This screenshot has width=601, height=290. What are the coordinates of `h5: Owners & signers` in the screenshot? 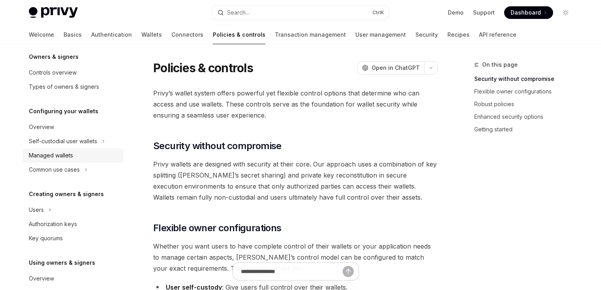 It's located at (54, 57).